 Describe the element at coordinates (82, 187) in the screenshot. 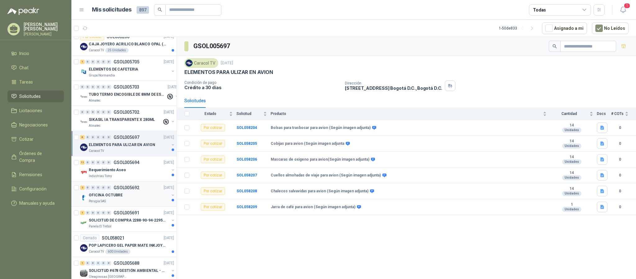

I see `div: 2` at that location.